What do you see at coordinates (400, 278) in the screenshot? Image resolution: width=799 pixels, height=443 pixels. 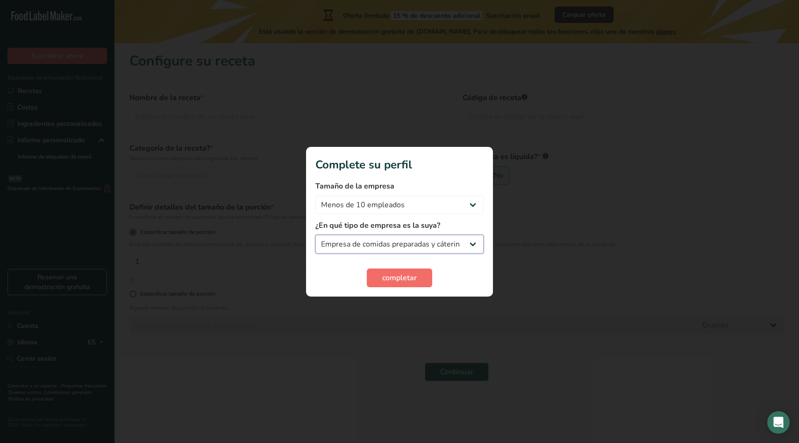 I see `button: completar` at bounding box center [400, 278].